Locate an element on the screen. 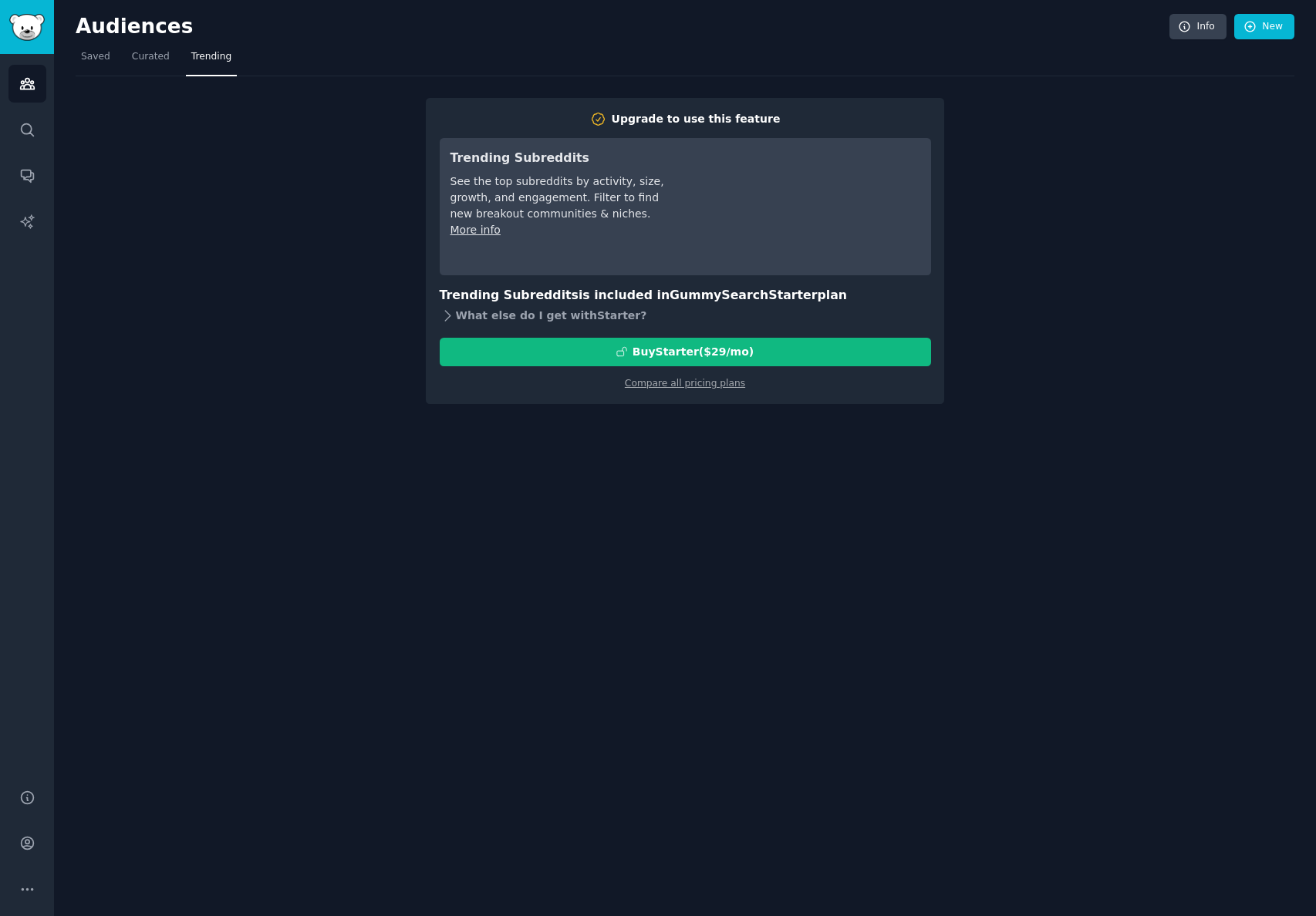 The image size is (1316, 916). a: Curated is located at coordinates (151, 60).